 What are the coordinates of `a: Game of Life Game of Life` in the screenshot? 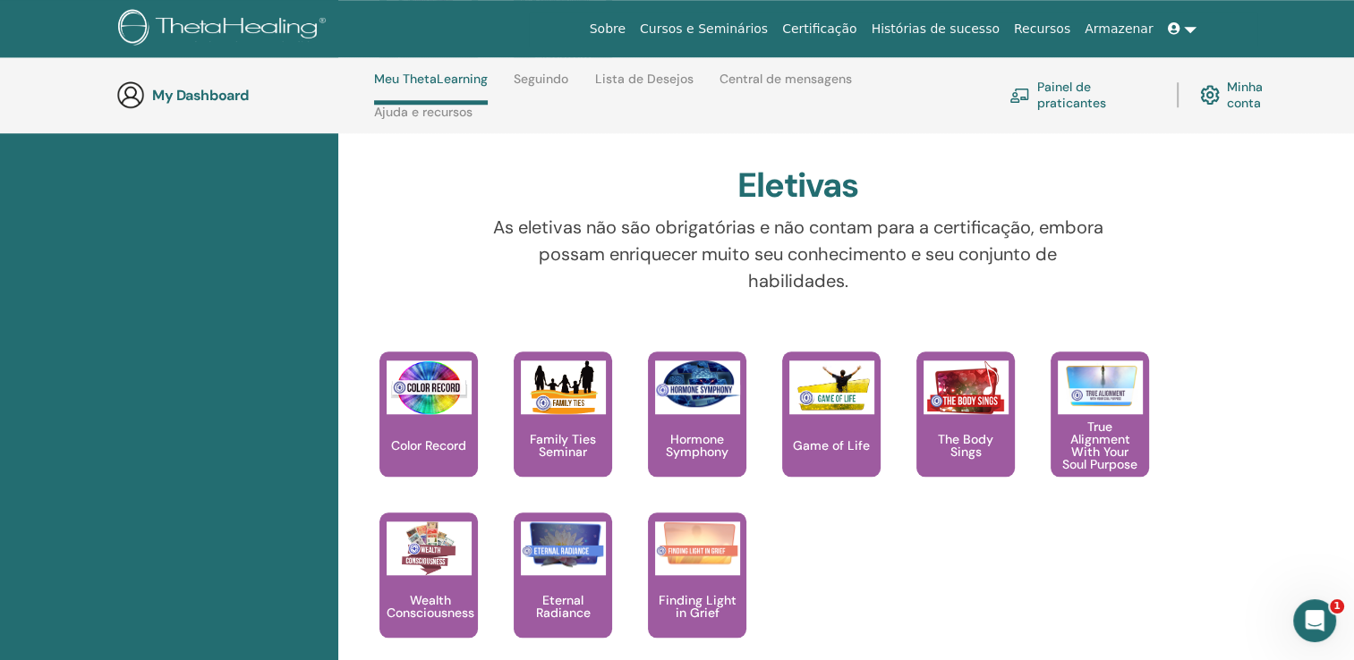 It's located at (831, 432).